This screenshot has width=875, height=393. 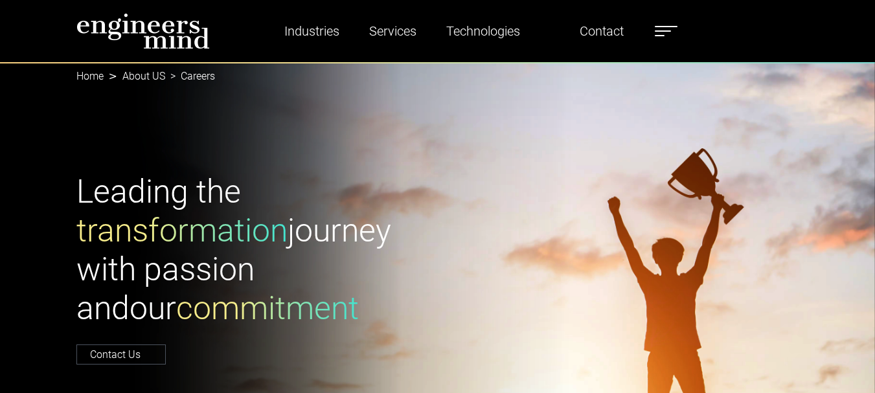 I want to click on a: Industries, so click(x=312, y=31).